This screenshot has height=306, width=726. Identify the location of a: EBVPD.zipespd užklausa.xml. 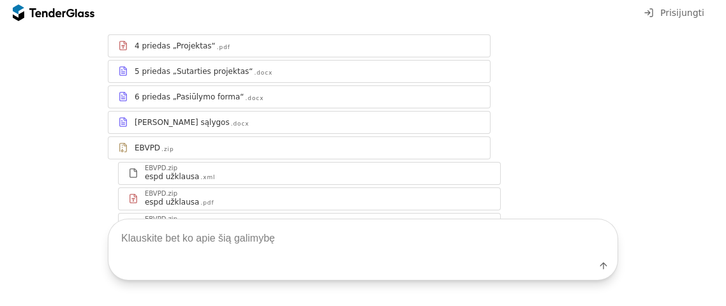
(309, 174).